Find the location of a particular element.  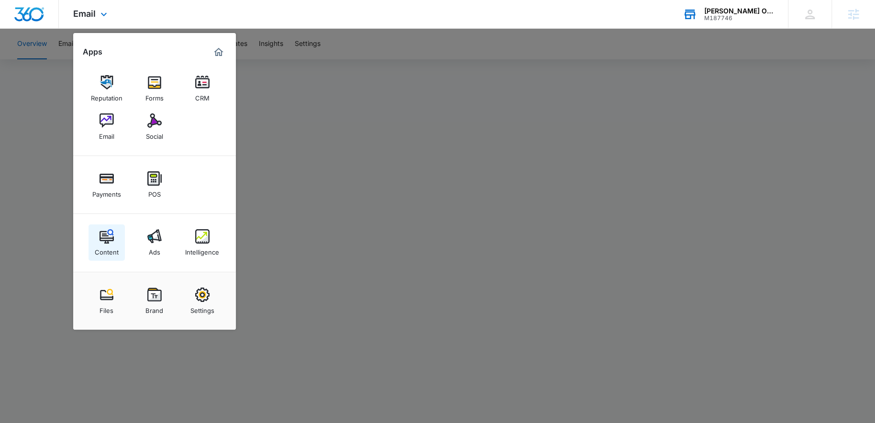

div: Brand is located at coordinates (154, 308).